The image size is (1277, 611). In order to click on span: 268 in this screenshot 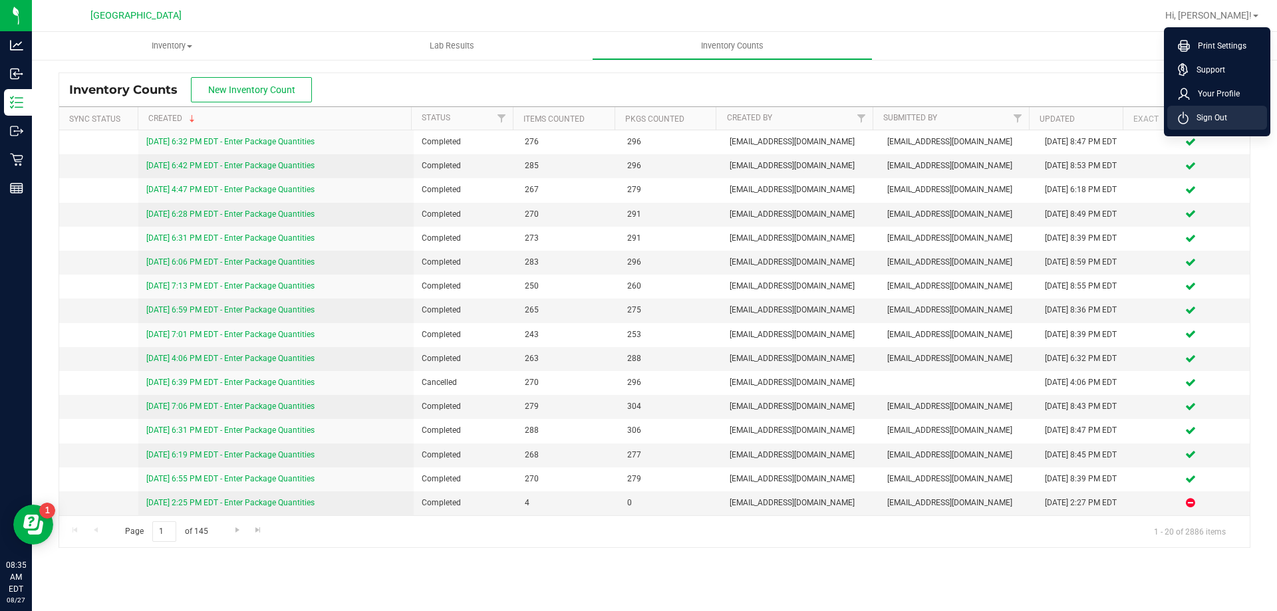, I will do `click(568, 455)`.